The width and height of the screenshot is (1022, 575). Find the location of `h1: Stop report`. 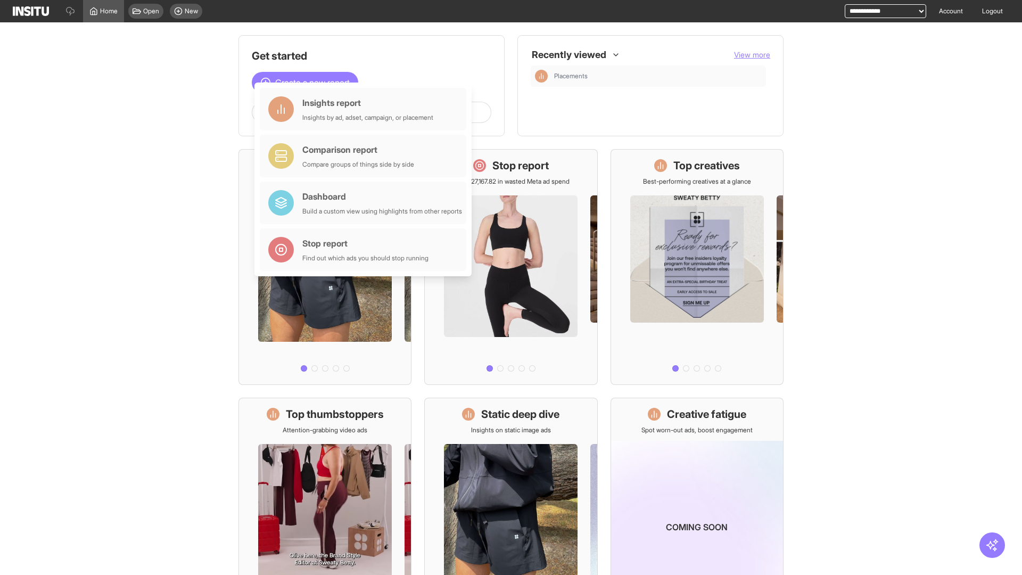

h1: Stop report is located at coordinates (521, 166).